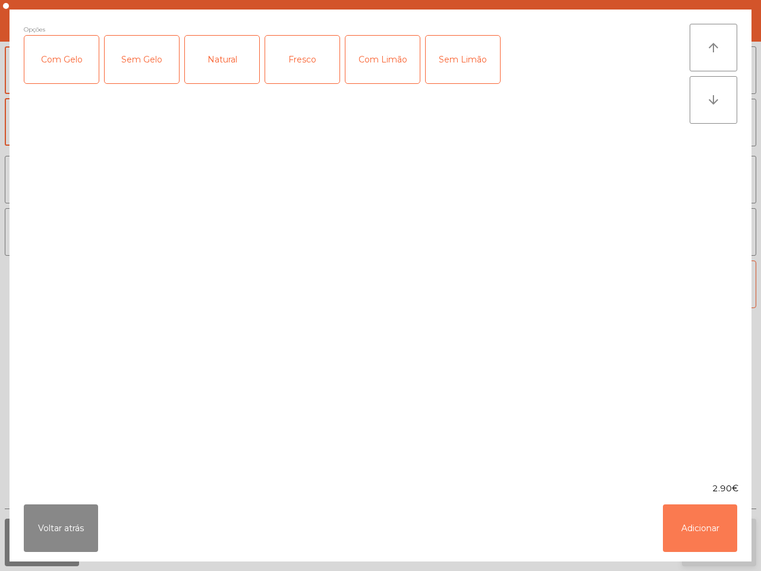 This screenshot has width=761, height=571. Describe the element at coordinates (141, 59) in the screenshot. I see `div: Sem Gelo` at that location.